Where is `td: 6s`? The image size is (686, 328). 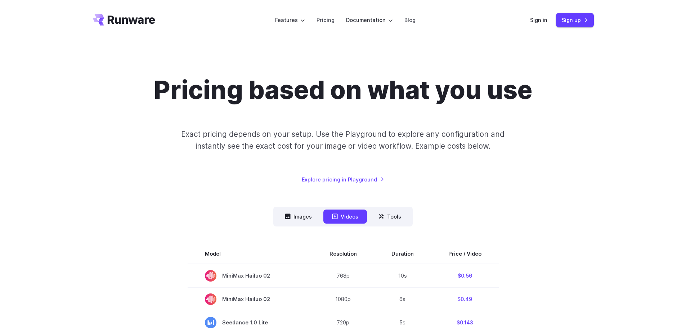
td: 6s is located at coordinates (403, 299).